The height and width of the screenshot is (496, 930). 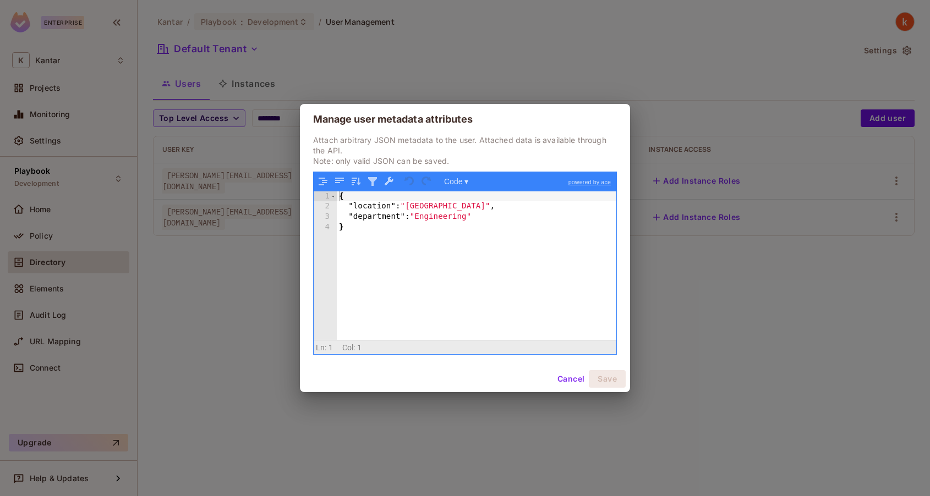 What do you see at coordinates (323, 182) in the screenshot?
I see `button: Format JSON data, with proper indentation and line feeds (Ctrl+I)` at bounding box center [323, 182].